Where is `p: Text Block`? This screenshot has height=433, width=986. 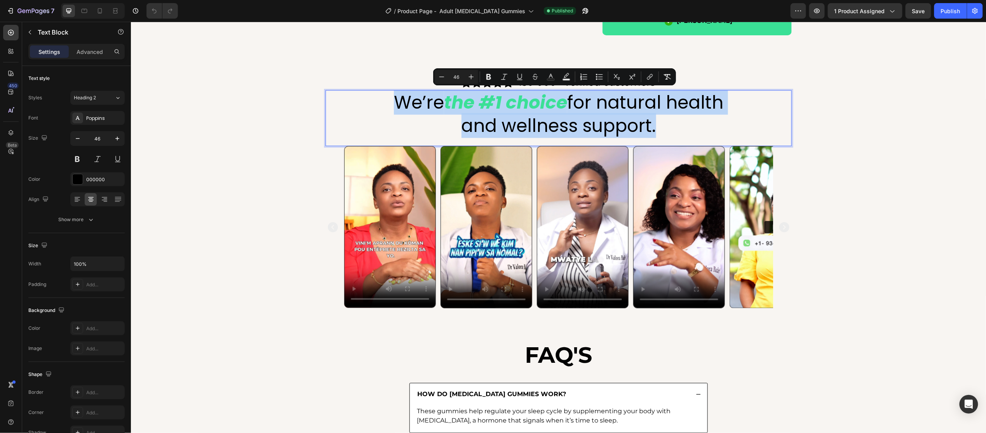
p: Text Block is located at coordinates (71, 32).